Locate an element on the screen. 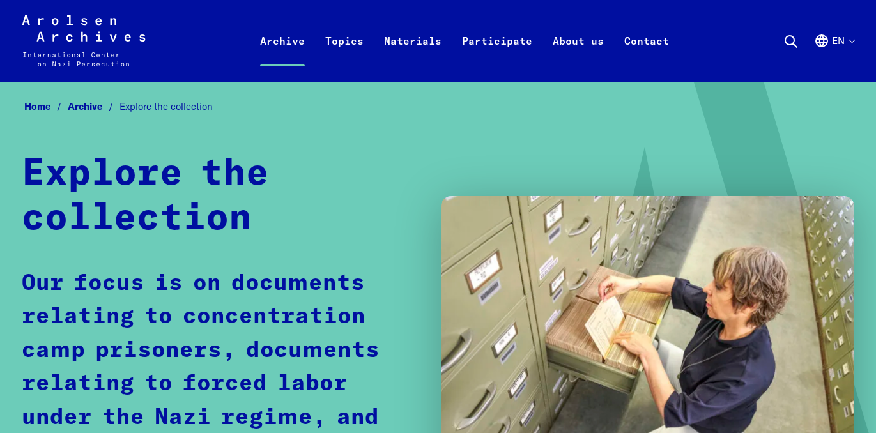 This screenshot has height=433, width=876. nav: Primary is located at coordinates (465, 41).